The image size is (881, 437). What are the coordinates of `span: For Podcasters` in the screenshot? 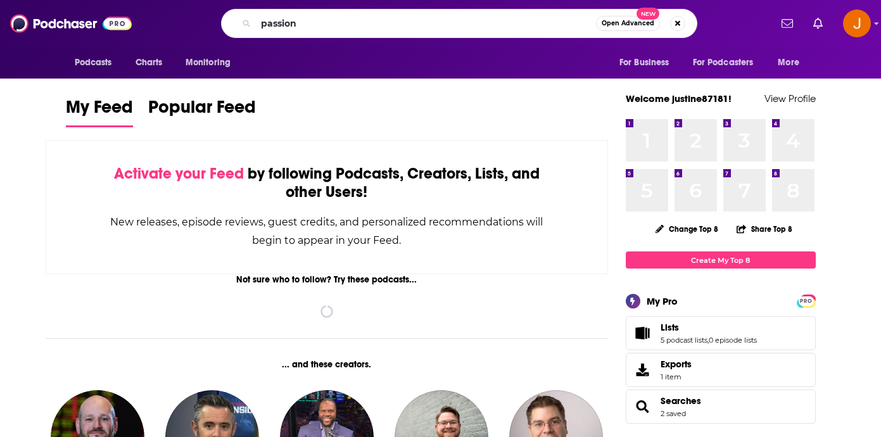 It's located at (723, 63).